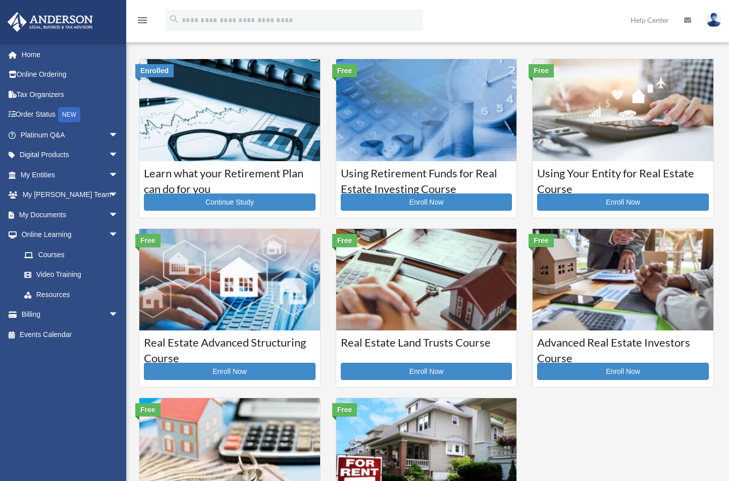  What do you see at coordinates (230, 348) in the screenshot?
I see `h3: Real Estate Advanced Structuring Course` at bounding box center [230, 348].